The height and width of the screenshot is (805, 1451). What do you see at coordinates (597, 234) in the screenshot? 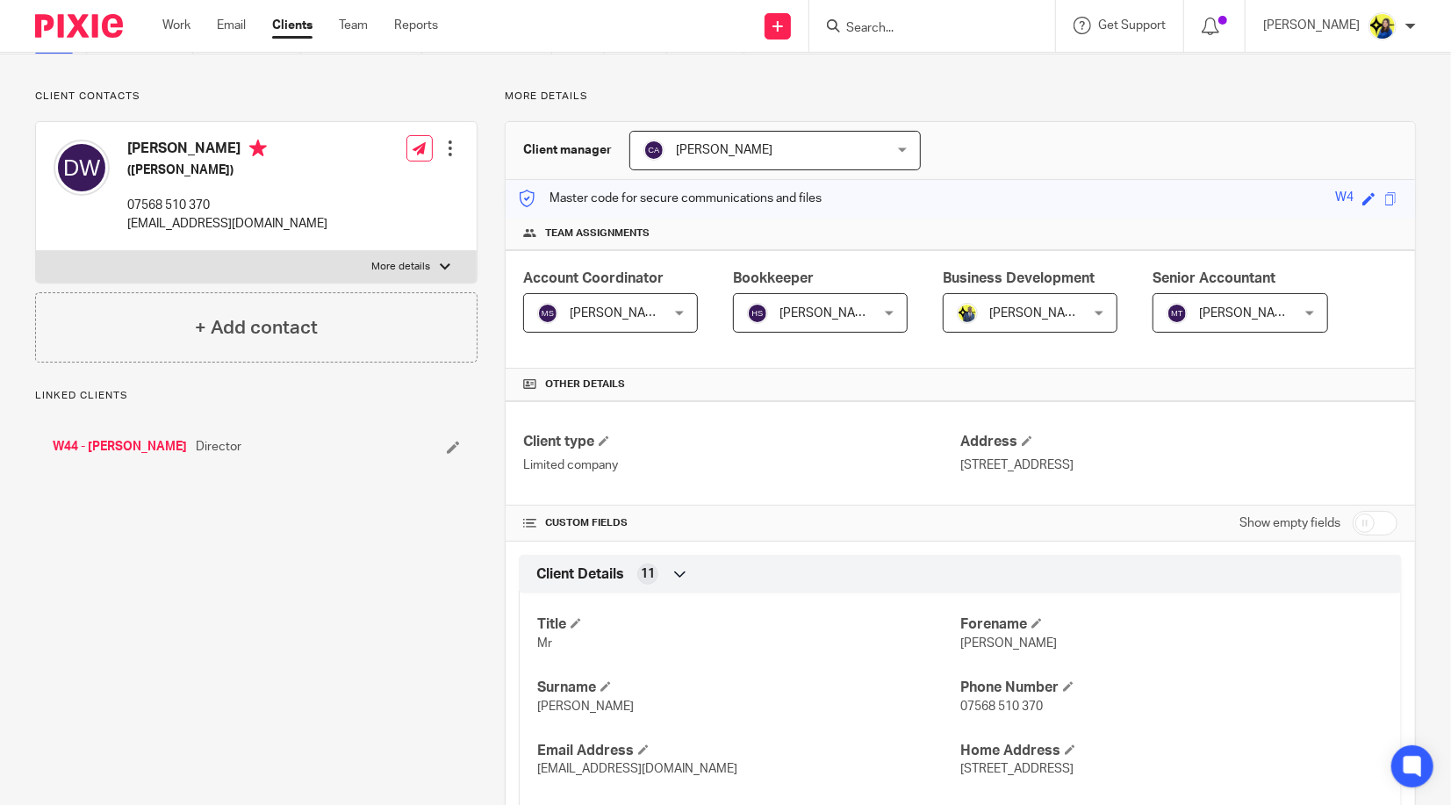
I see `span: Team assignments` at bounding box center [597, 234].